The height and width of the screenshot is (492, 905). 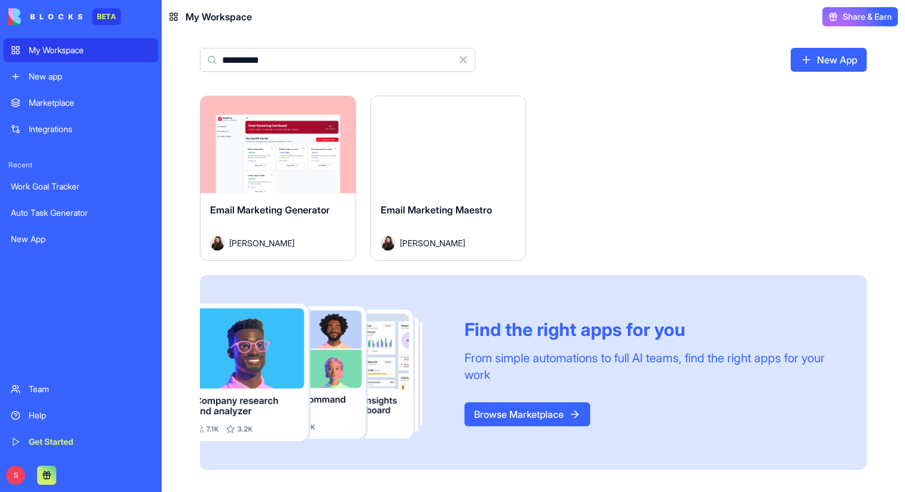 I want to click on a: Help, so click(x=81, y=416).